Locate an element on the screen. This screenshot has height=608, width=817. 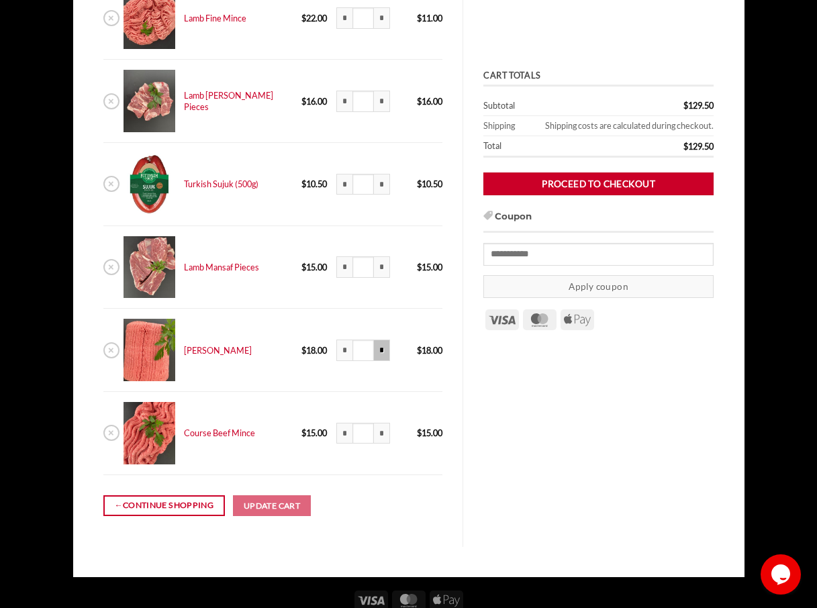
input: Reduce quantity of Turkish Sujuk (500g) is located at coordinates (344, 185).